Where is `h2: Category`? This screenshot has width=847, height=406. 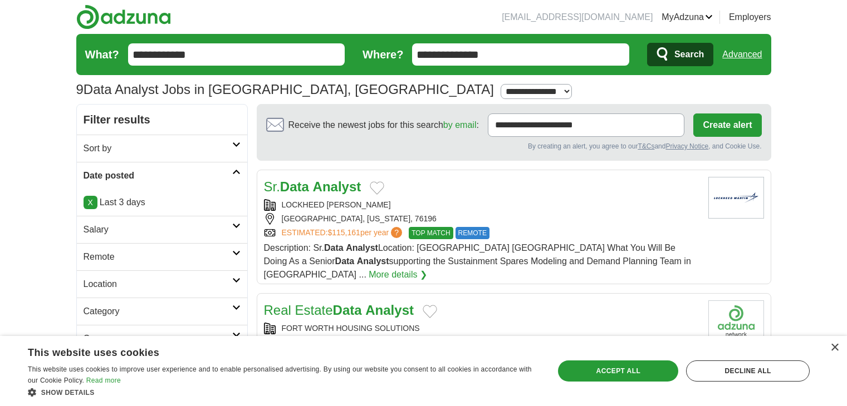 h2: Category is located at coordinates (158, 312).